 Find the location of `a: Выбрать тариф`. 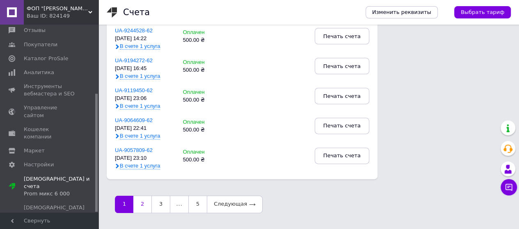

a: Выбрать тариф is located at coordinates (482, 12).